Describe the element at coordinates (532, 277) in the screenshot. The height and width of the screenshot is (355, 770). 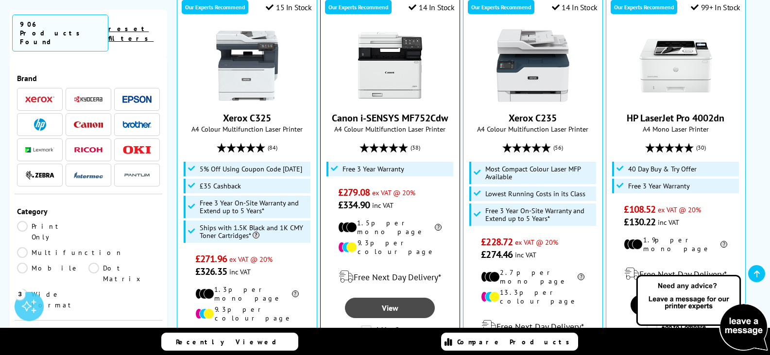
I see `li: 2.7p per mono page` at that location.